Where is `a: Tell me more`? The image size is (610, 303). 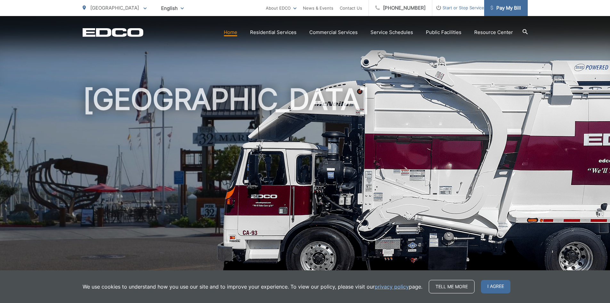
a: Tell me more is located at coordinates (452, 286).